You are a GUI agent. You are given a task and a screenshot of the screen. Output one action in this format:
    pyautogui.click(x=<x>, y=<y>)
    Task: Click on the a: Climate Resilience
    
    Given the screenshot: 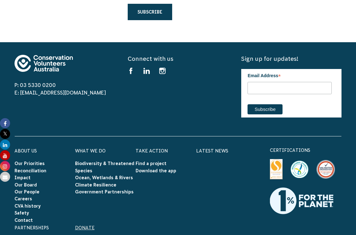 What is the action you would take?
    pyautogui.click(x=96, y=185)
    